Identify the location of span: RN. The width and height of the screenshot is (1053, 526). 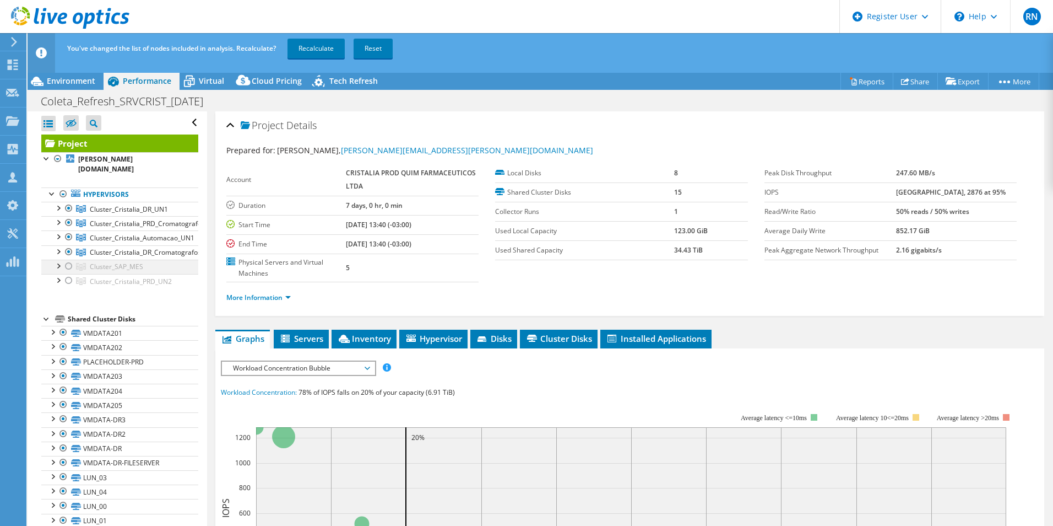
(1032, 17).